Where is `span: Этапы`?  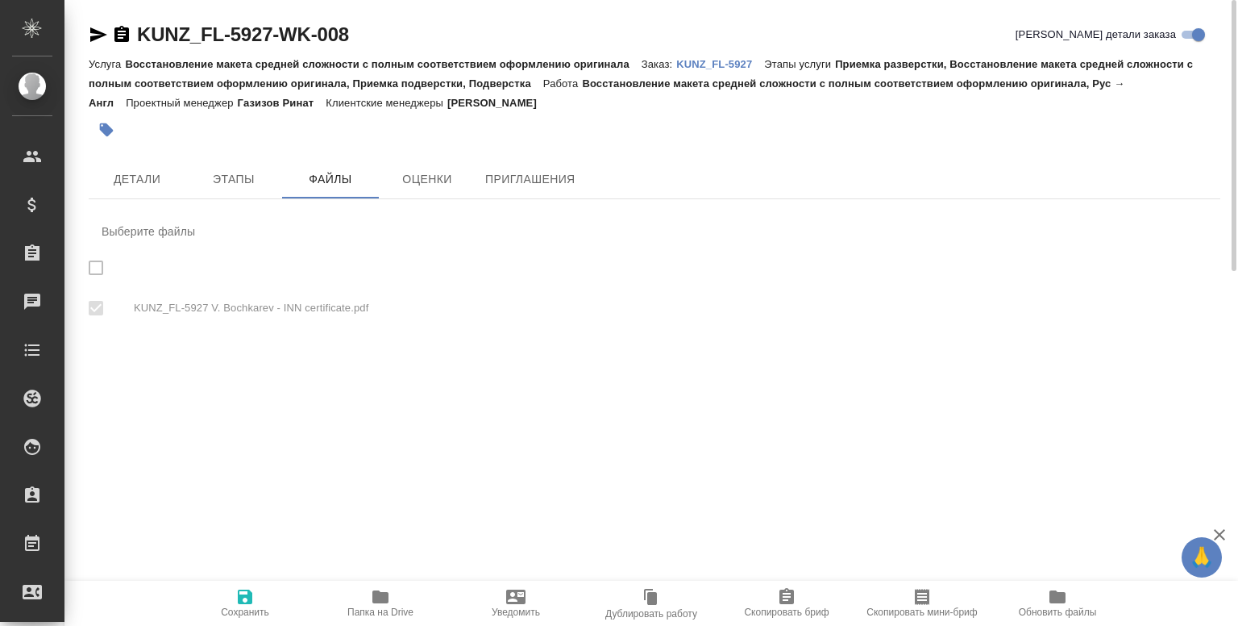 span: Этапы is located at coordinates (234, 179).